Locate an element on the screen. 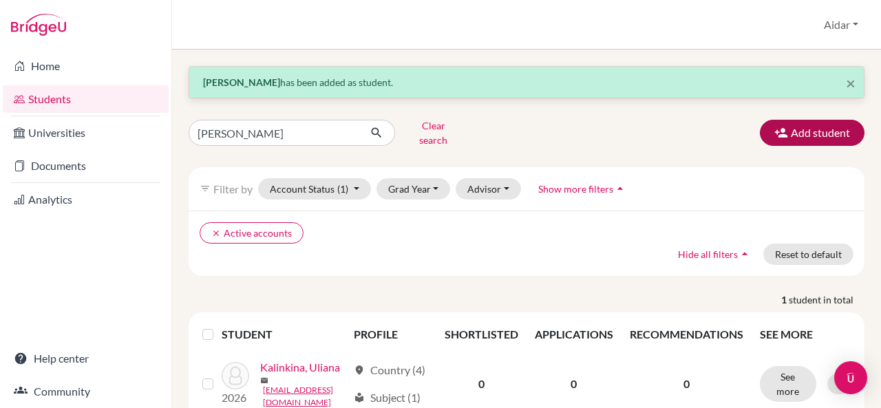 This screenshot has width=881, height=408. button: Hide all filtersarrow_drop_up is located at coordinates (714, 254).